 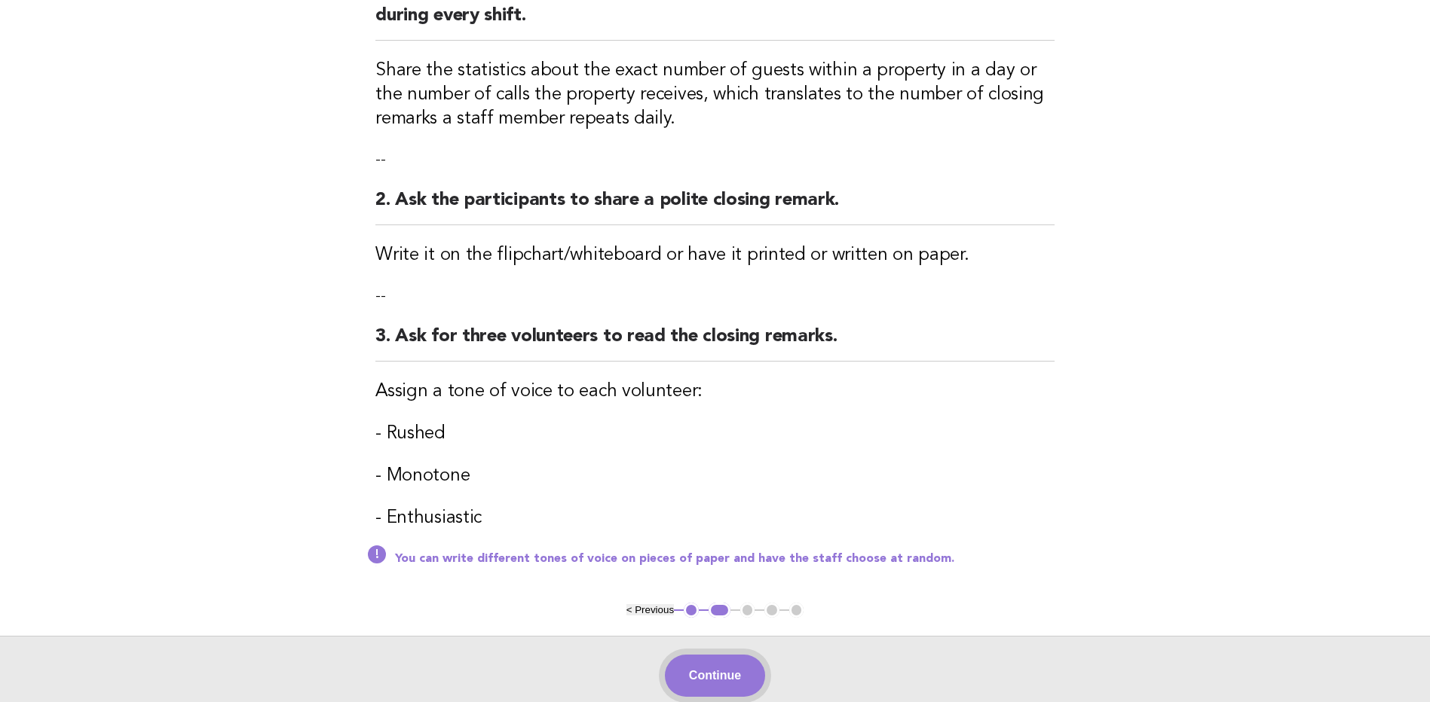 I want to click on button: 1, so click(x=691, y=610).